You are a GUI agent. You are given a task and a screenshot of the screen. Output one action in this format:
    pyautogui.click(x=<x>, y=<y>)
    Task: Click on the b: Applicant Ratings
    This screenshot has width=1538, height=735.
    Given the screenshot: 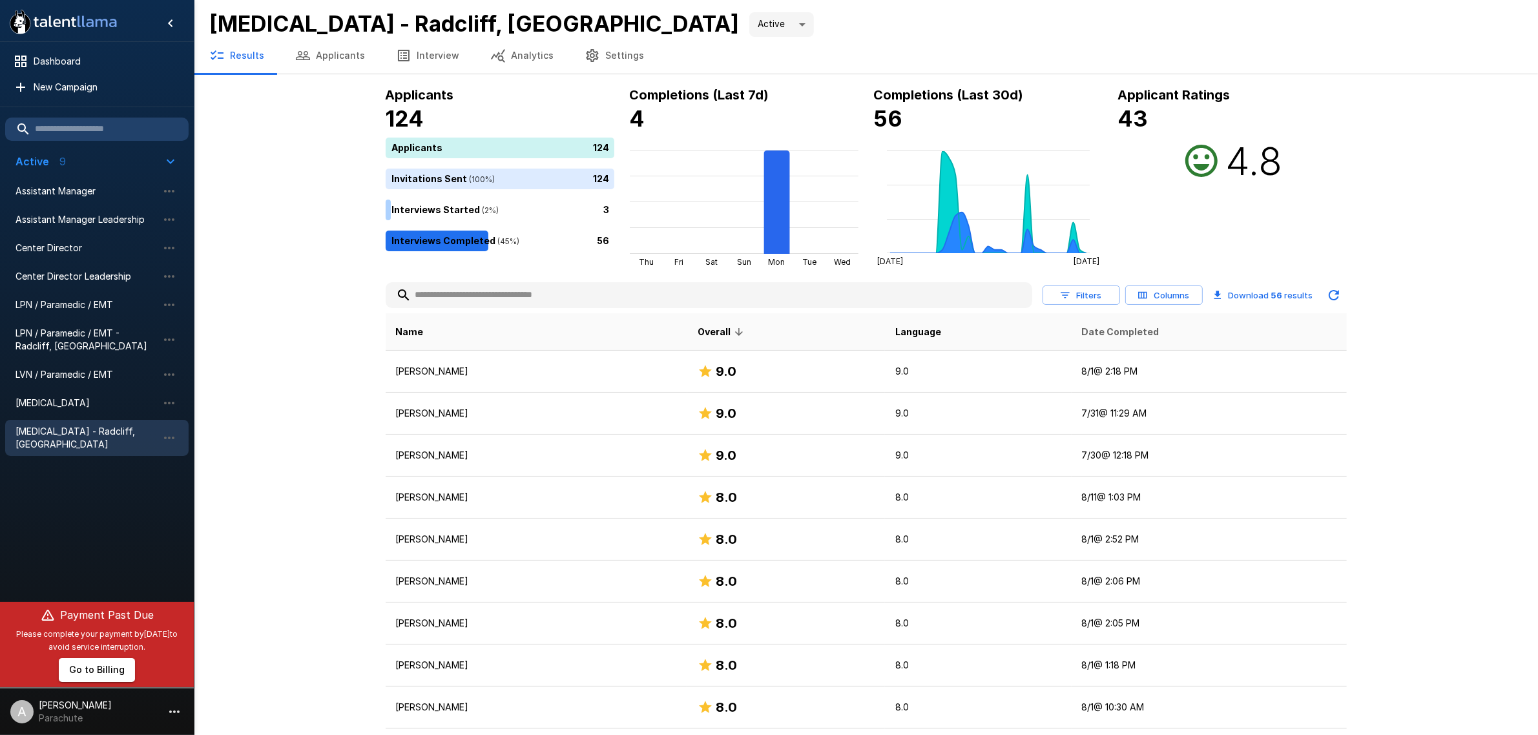 What is the action you would take?
    pyautogui.click(x=1174, y=95)
    